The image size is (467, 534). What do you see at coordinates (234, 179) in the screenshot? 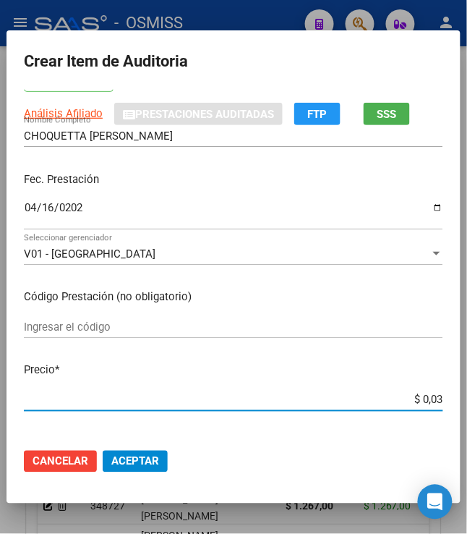
I see `p: Fec. Prestación` at bounding box center [234, 179].